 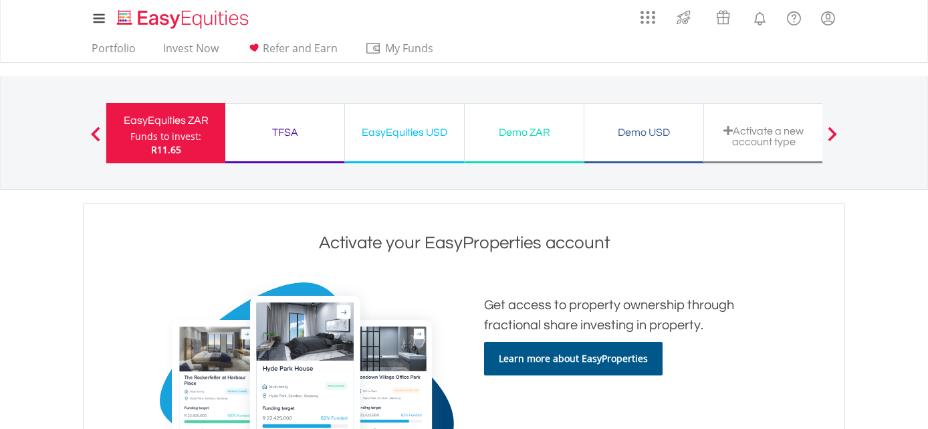 What do you see at coordinates (114, 51) in the screenshot?
I see `a: Portfolio` at bounding box center [114, 51].